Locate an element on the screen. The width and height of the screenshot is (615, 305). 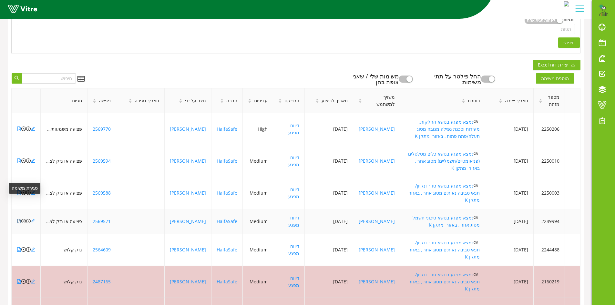
td: Medium is located at coordinates (258, 282).